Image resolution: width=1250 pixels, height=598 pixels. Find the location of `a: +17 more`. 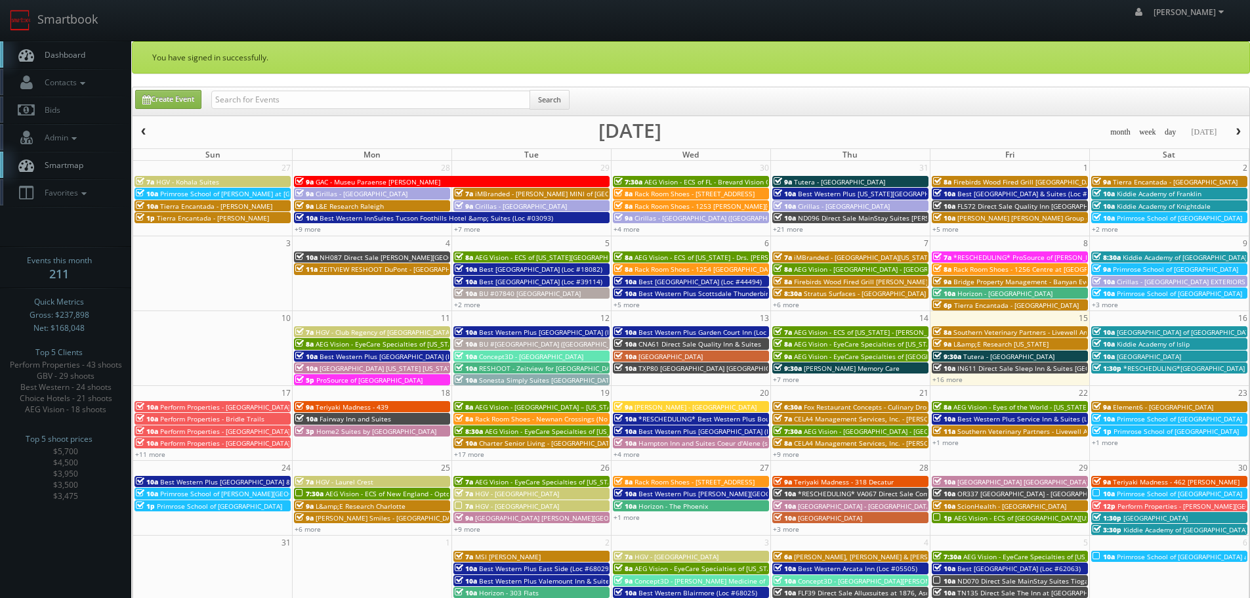

a: +17 more is located at coordinates (469, 454).